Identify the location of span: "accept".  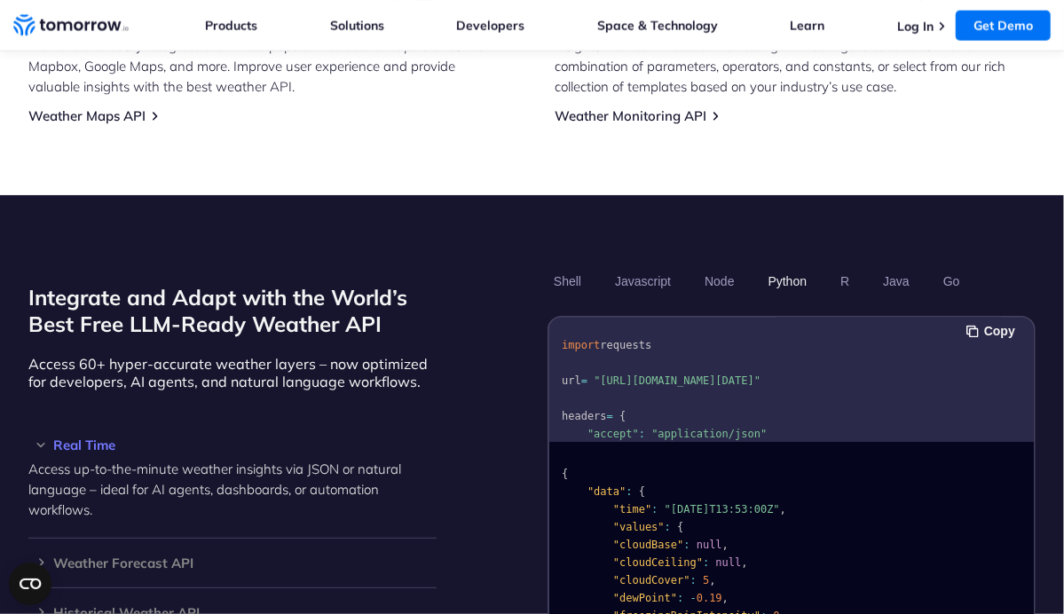
(613, 435).